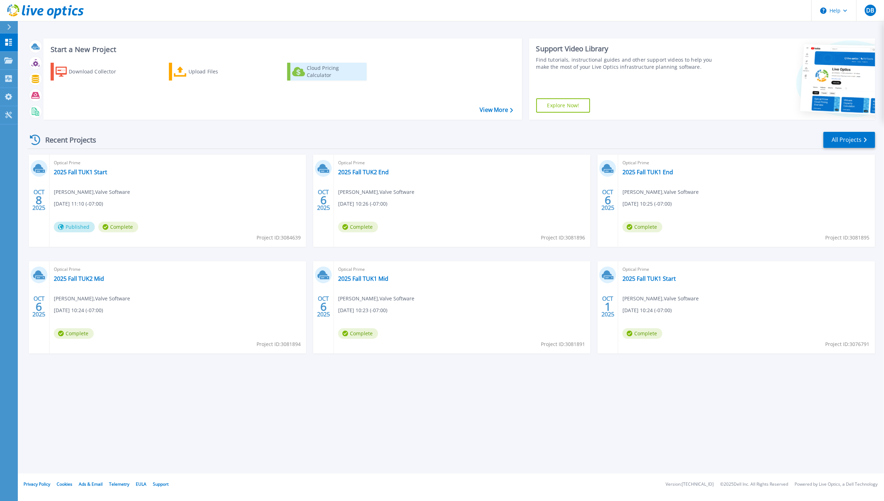 The image size is (884, 501). What do you see at coordinates (496, 110) in the screenshot?
I see `a: View More` at bounding box center [496, 110].